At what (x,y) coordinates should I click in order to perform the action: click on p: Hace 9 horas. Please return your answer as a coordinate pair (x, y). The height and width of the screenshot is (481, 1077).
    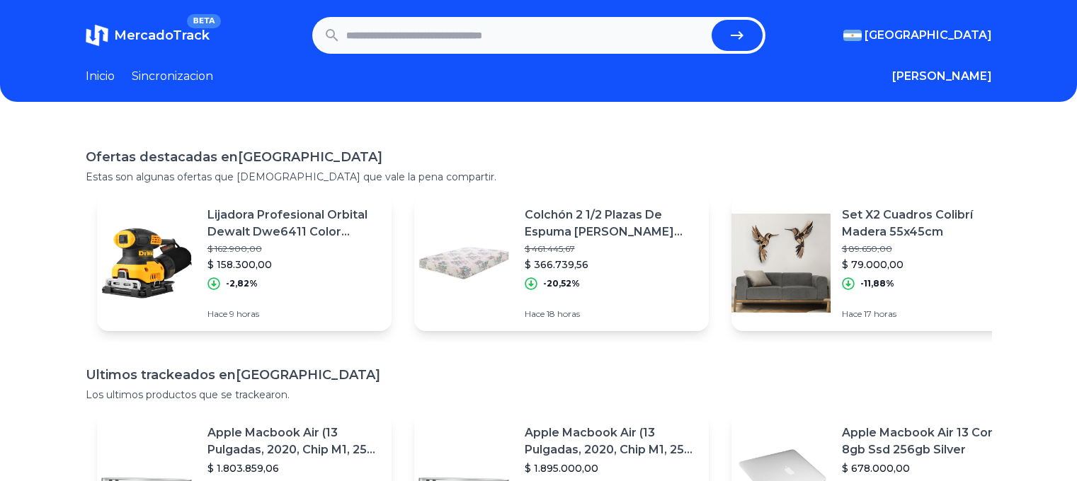
    Looking at the image, I should click on (294, 314).